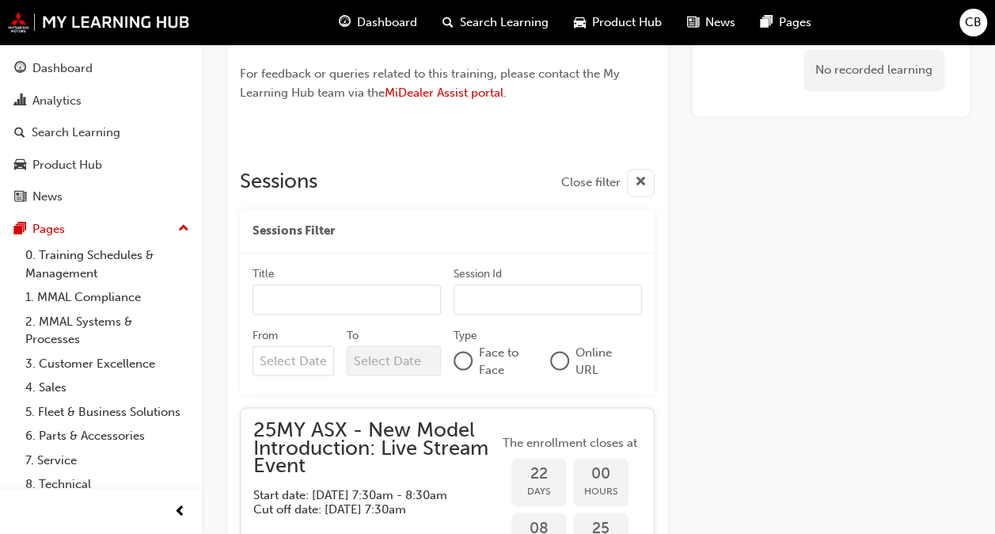 This screenshot has width=995, height=534. I want to click on div: Product Hub, so click(67, 165).